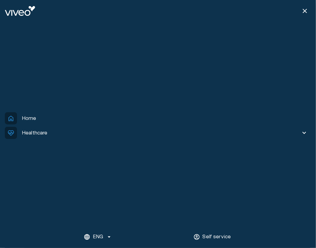 This screenshot has width=316, height=248. What do you see at coordinates (29, 118) in the screenshot?
I see `p: Home` at bounding box center [29, 118].